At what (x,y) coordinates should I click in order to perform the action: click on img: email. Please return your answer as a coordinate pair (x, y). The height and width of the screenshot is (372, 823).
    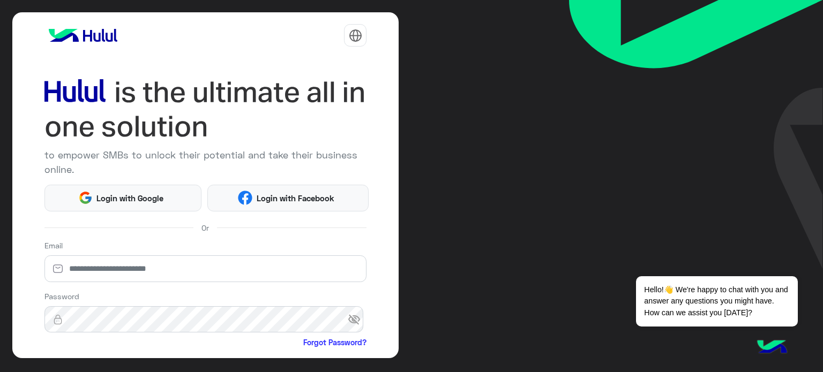
    Looking at the image, I should click on (58, 269).